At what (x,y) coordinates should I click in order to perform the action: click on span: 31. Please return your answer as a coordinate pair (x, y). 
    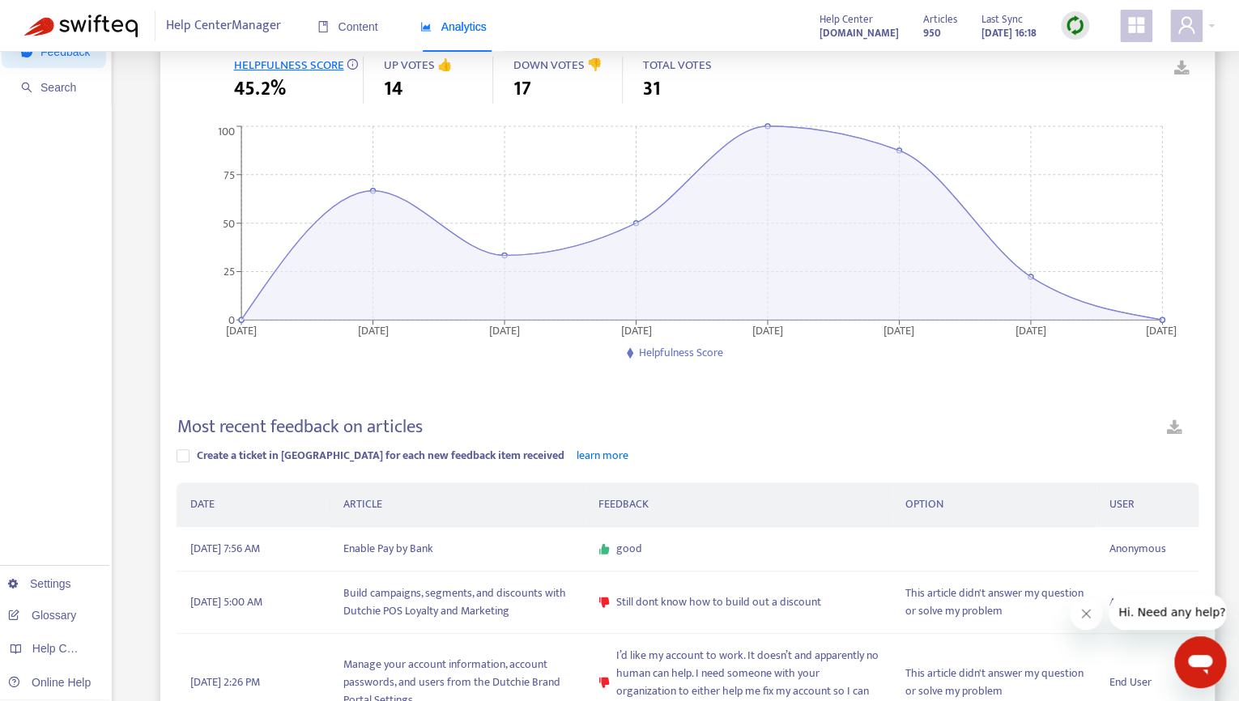
    Looking at the image, I should click on (651, 89).